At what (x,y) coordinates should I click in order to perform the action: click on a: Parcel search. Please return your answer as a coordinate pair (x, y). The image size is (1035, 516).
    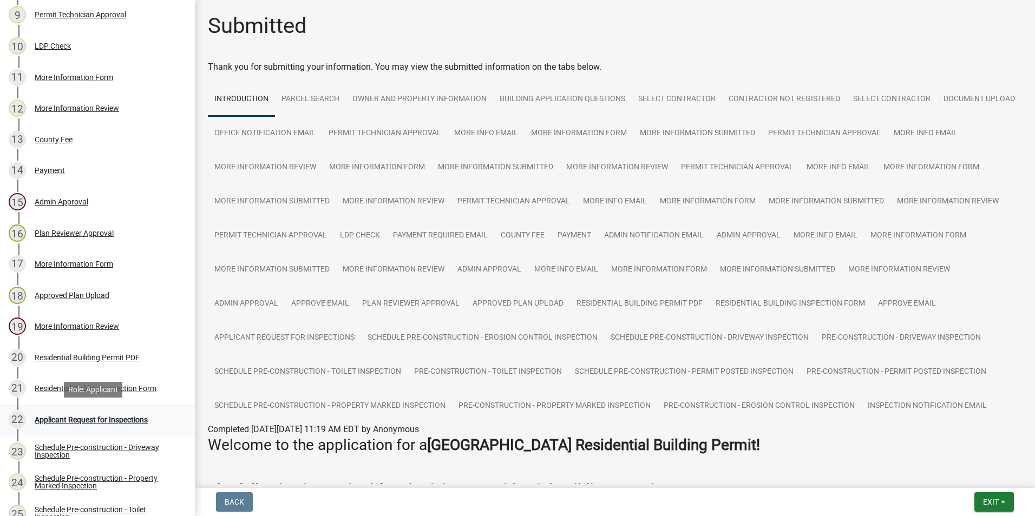
    Looking at the image, I should click on (310, 100).